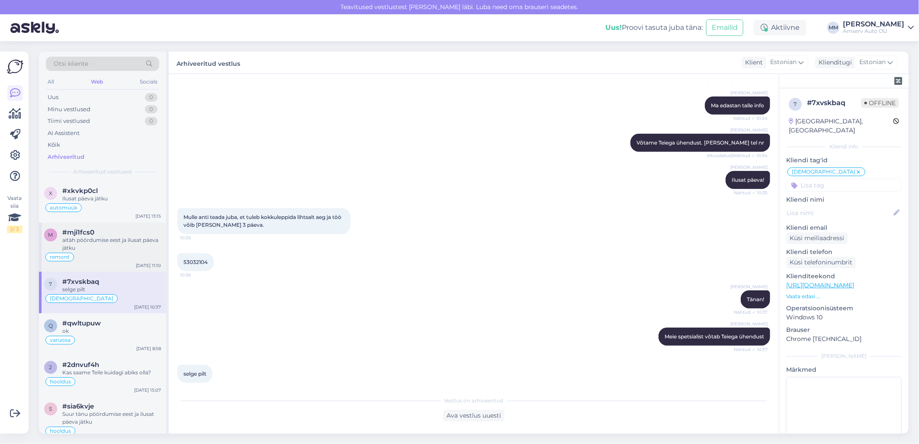  What do you see at coordinates (474, 416) in the screenshot?
I see `div: Ava vestlus uuesti` at bounding box center [474, 416].